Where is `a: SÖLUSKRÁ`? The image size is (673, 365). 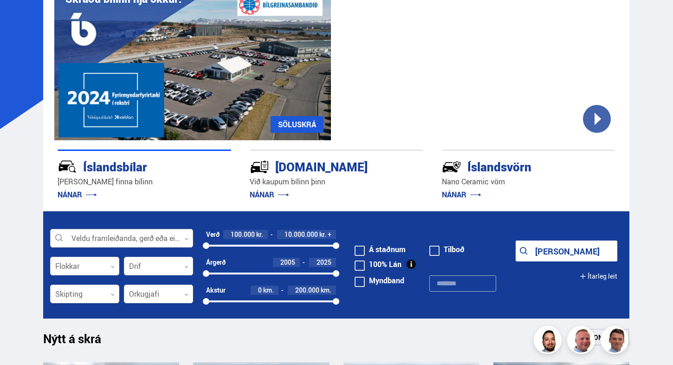 a: SÖLUSKRÁ is located at coordinates (297, 124).